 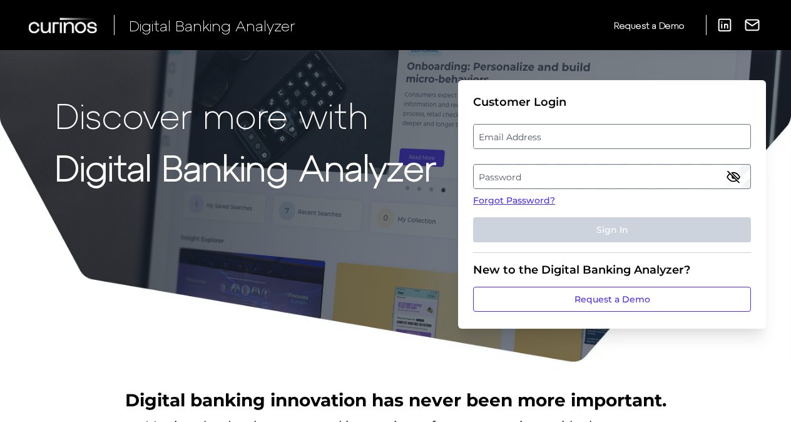 What do you see at coordinates (612, 230) in the screenshot?
I see `button: Sign In` at bounding box center [612, 230].